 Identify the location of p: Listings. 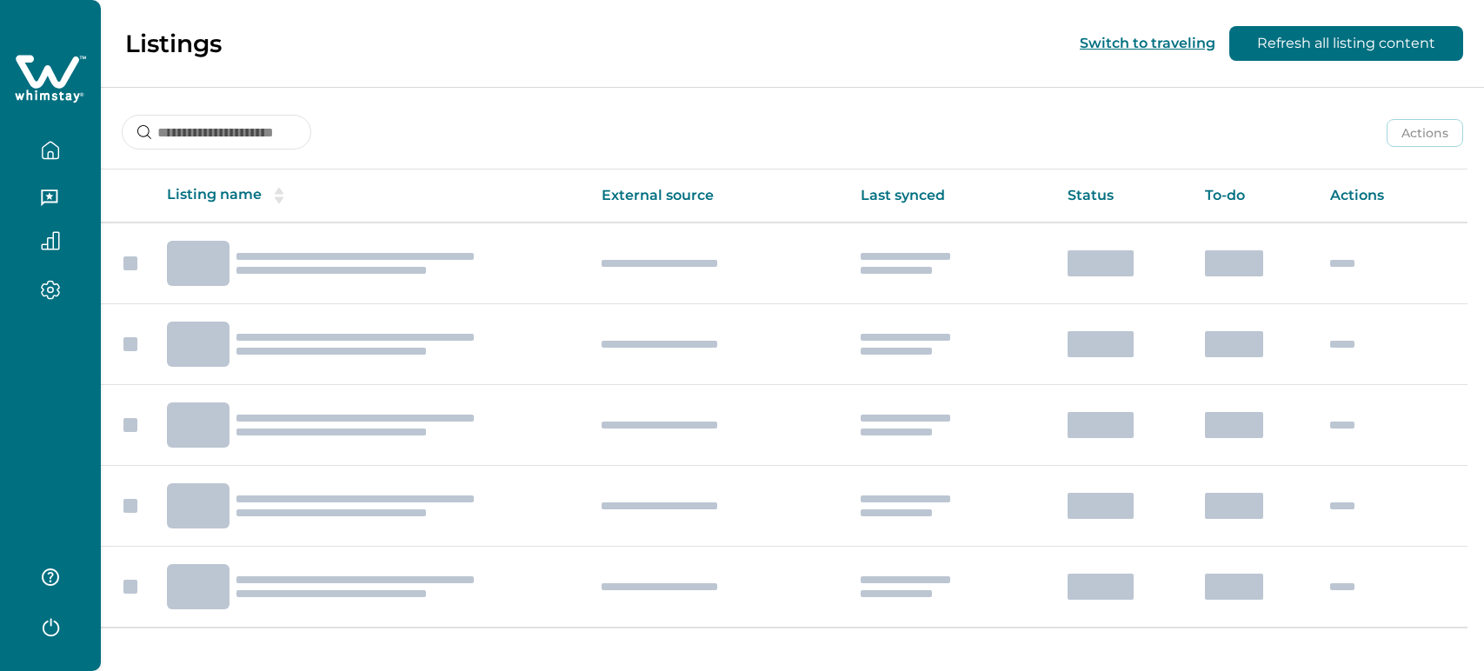
(173, 43).